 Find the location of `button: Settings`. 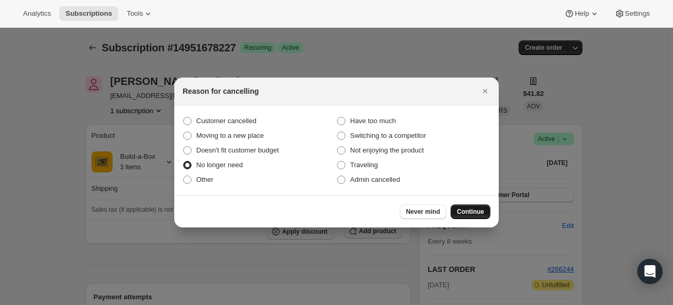

button: Settings is located at coordinates (632, 14).